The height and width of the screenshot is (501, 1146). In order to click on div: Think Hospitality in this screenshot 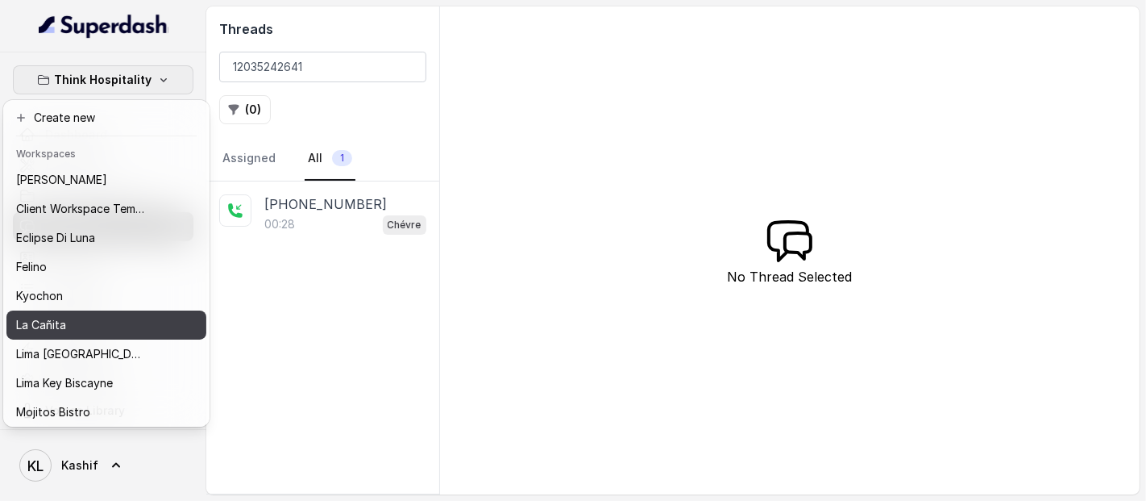, I will do `click(106, 263)`.